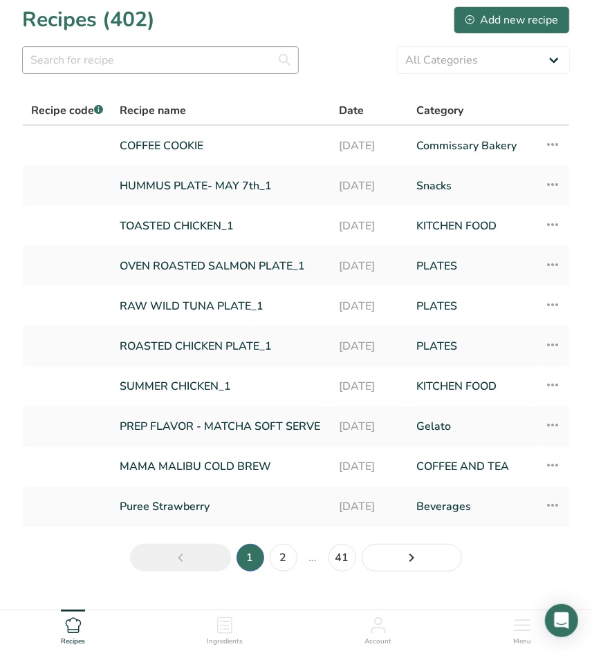 The height and width of the screenshot is (651, 592). What do you see at coordinates (522, 642) in the screenshot?
I see `span: Menu` at bounding box center [522, 642].